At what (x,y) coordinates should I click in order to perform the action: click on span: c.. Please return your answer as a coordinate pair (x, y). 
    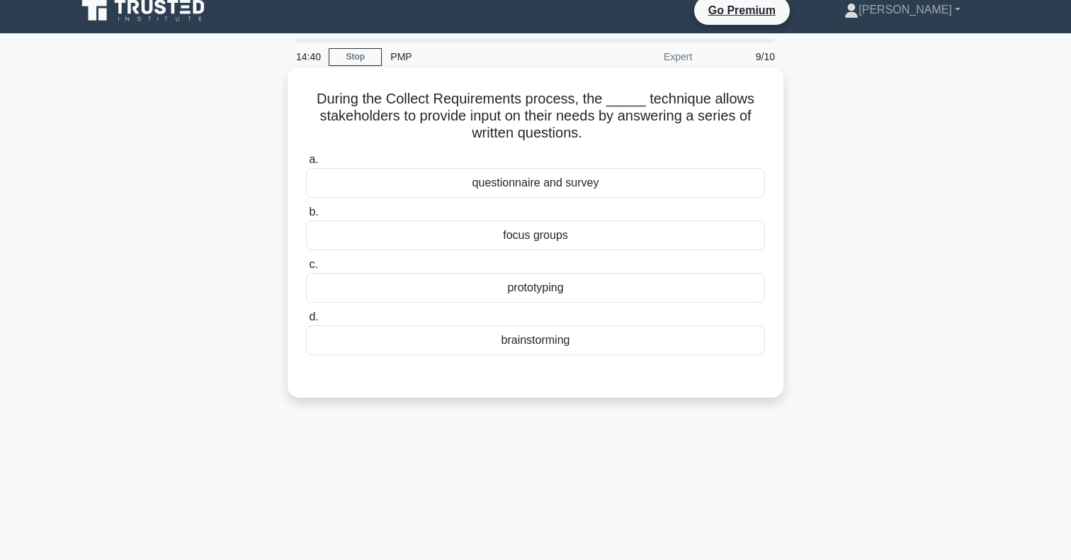
    Looking at the image, I should click on (313, 264).